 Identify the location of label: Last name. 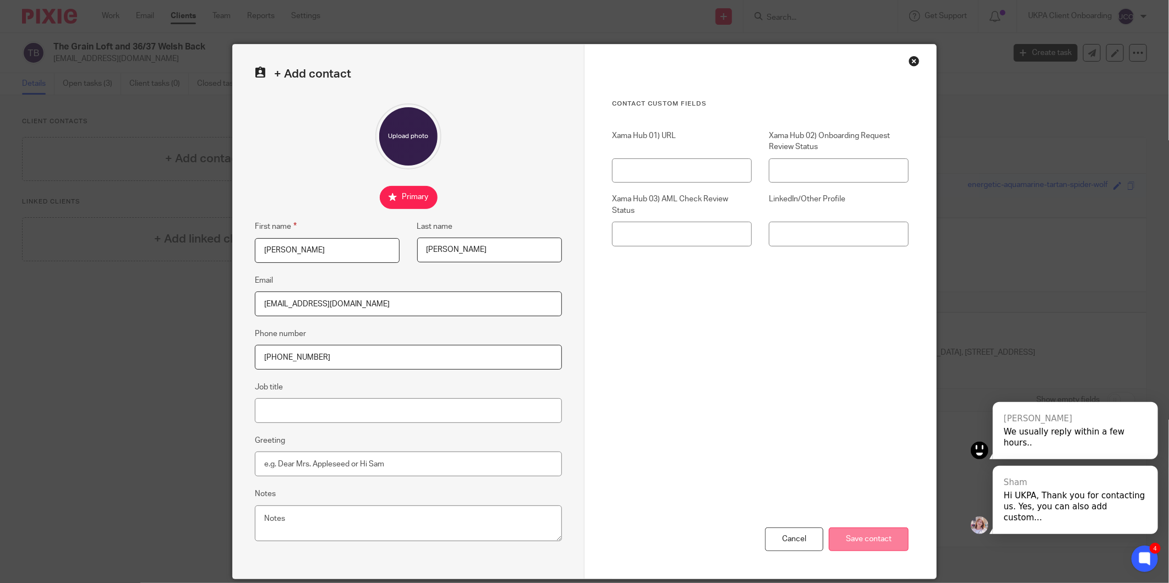
(435, 227).